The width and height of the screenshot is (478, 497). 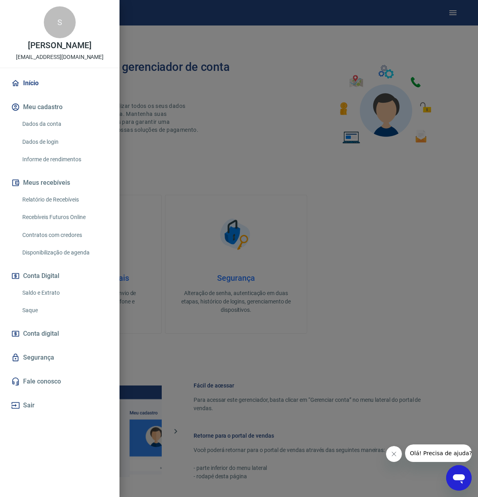 I want to click on a: Dados de login, so click(x=65, y=142).